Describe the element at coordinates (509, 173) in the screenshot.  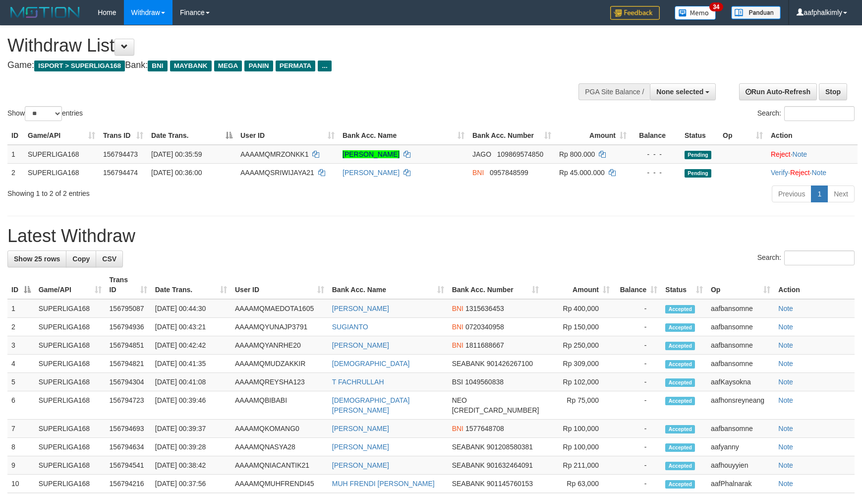
I see `span: Copy 0957848599 to clipboard` at that location.